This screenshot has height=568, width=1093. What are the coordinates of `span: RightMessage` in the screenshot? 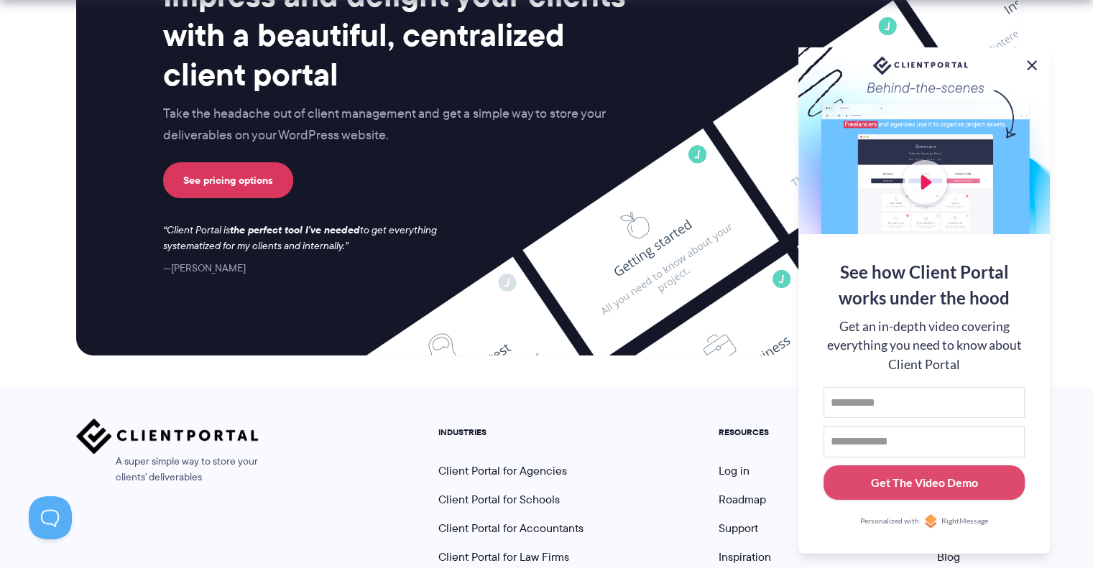 It's located at (964, 522).